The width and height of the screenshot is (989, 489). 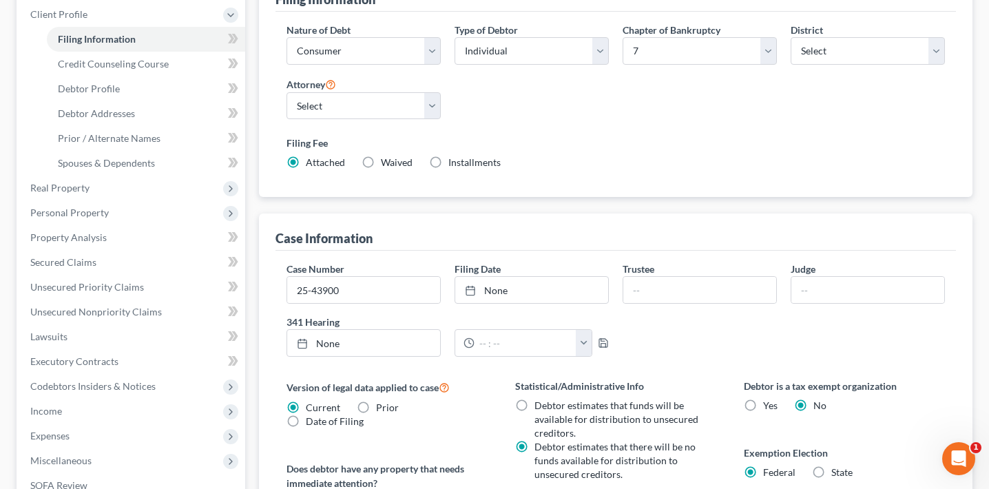 I want to click on a: Unsecured Priority Claims, so click(x=132, y=287).